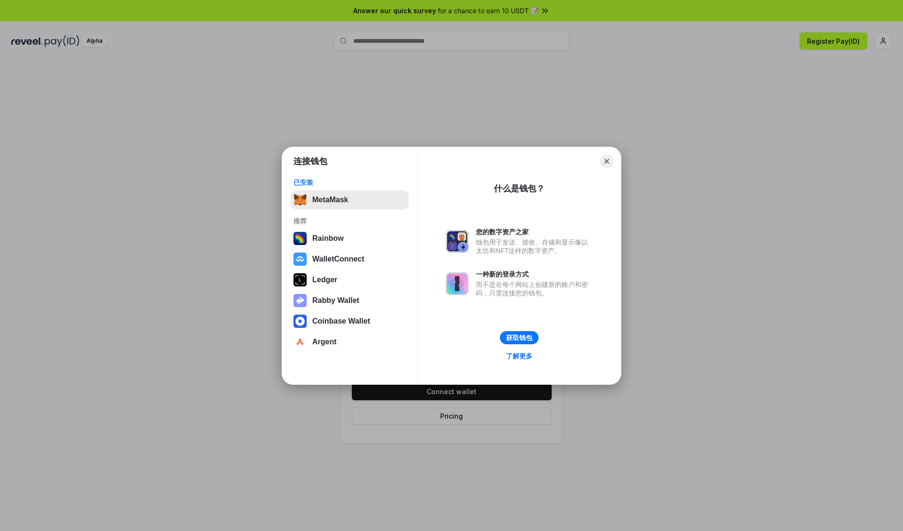 Image resolution: width=903 pixels, height=531 pixels. I want to click on img: svg+xml,%3Csvg%20width%3D%22120%22%20height%3D%22120%22%20viewBox%3D%220%200%20120%20120%22%20fil..., so click(300, 238).